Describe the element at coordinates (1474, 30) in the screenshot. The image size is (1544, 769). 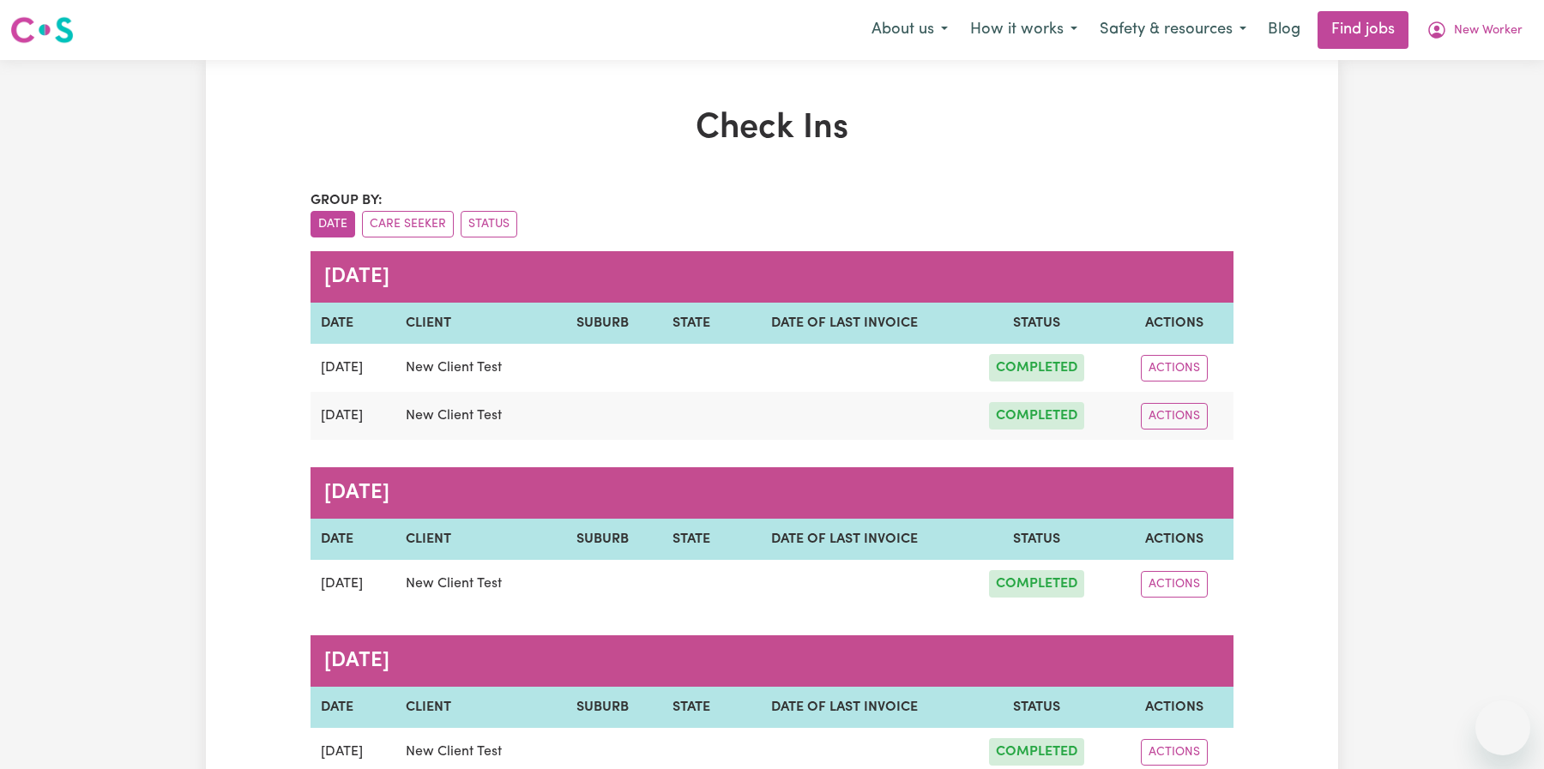
I see `button: My Account` at that location.